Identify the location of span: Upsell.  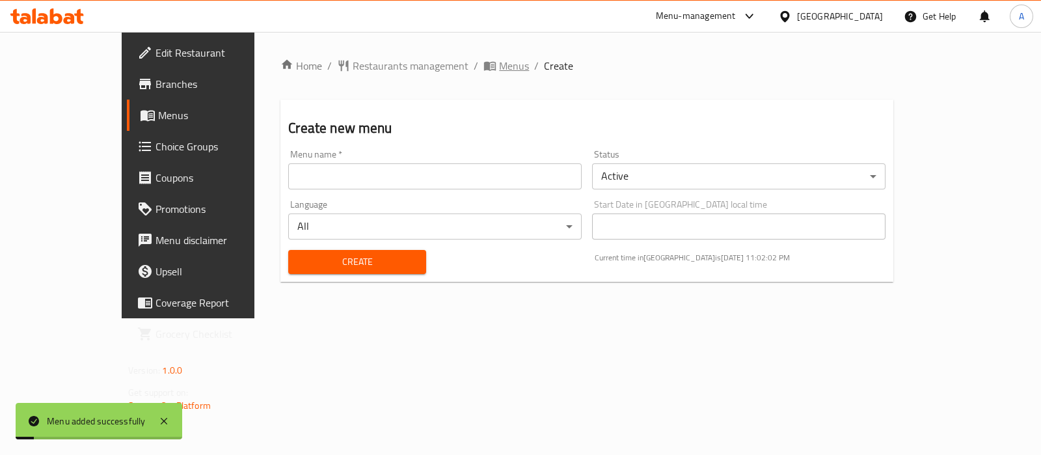
(220, 271).